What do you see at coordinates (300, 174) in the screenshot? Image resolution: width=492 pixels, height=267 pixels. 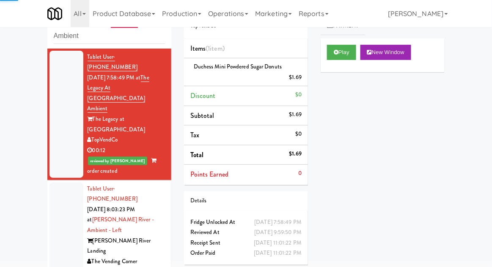 I see `div: 0` at bounding box center [300, 174].